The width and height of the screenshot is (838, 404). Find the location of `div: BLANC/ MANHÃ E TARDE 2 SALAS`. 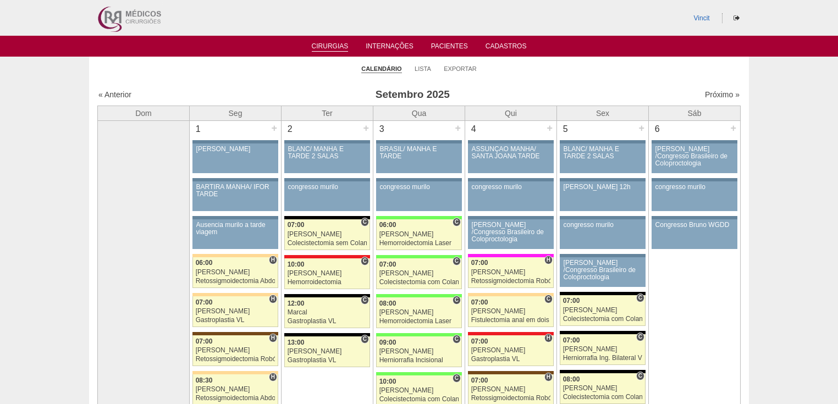

div: BLANC/ MANHÃ E TARDE 2 SALAS is located at coordinates (327, 153).